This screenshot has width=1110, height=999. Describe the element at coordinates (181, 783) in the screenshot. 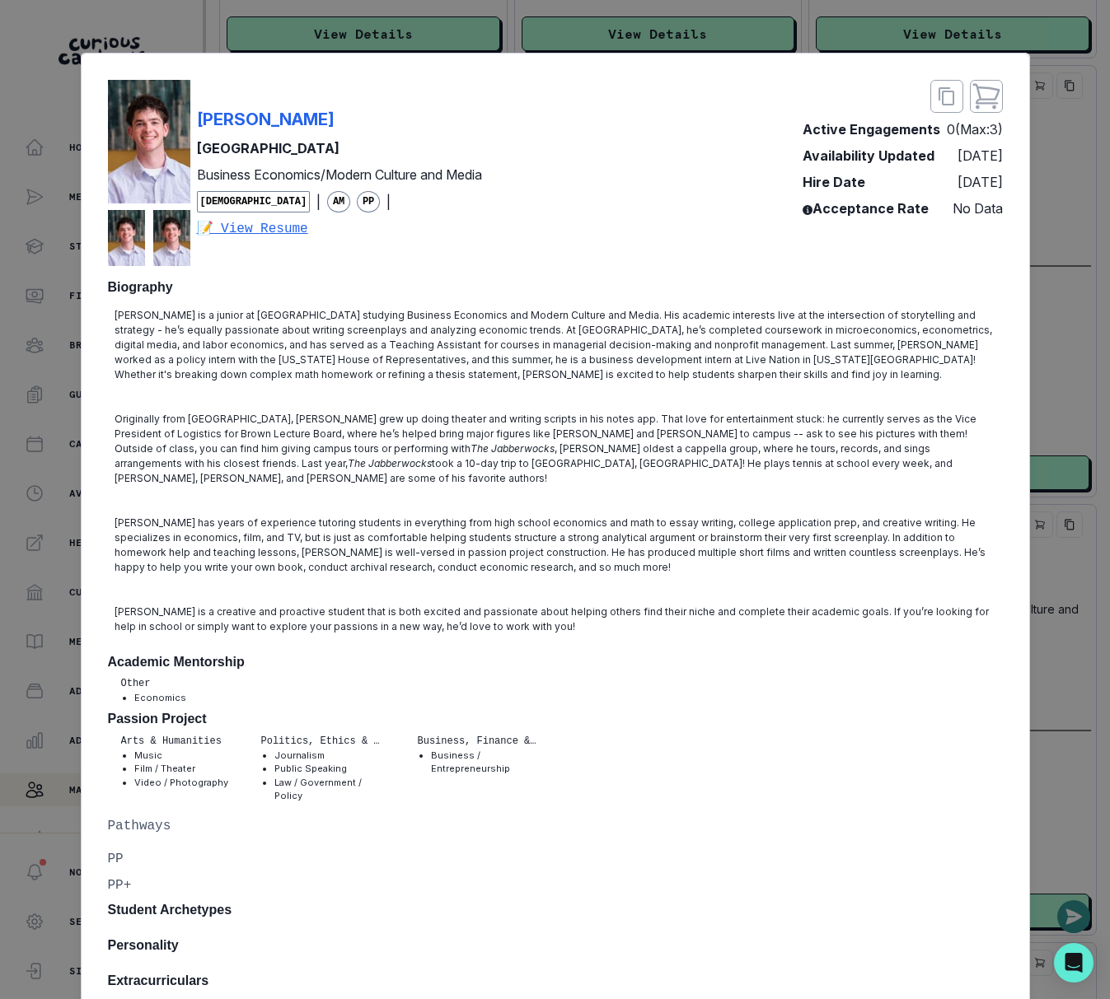

I see `li: Video / Photography` at that location.